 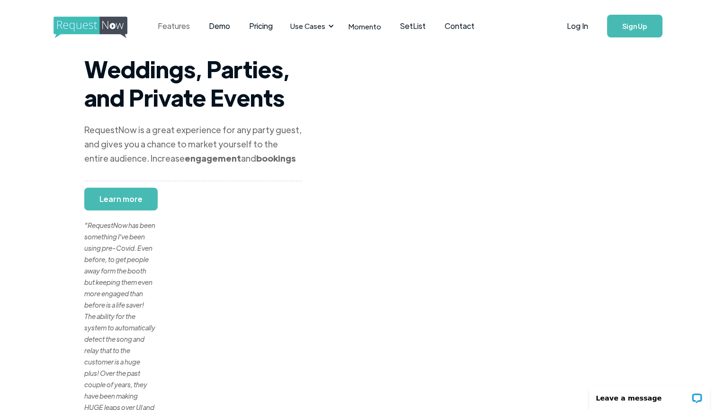 I want to click on a: SetList, so click(x=413, y=26).